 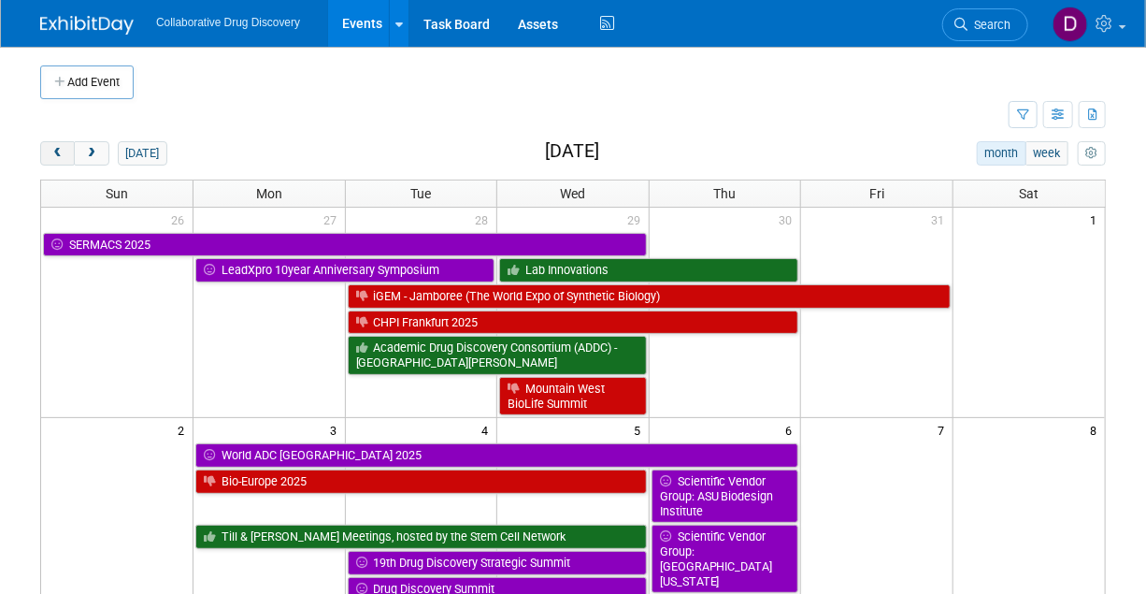 What do you see at coordinates (421, 482) in the screenshot?
I see `a: Bio-Europe 2025` at bounding box center [421, 482].